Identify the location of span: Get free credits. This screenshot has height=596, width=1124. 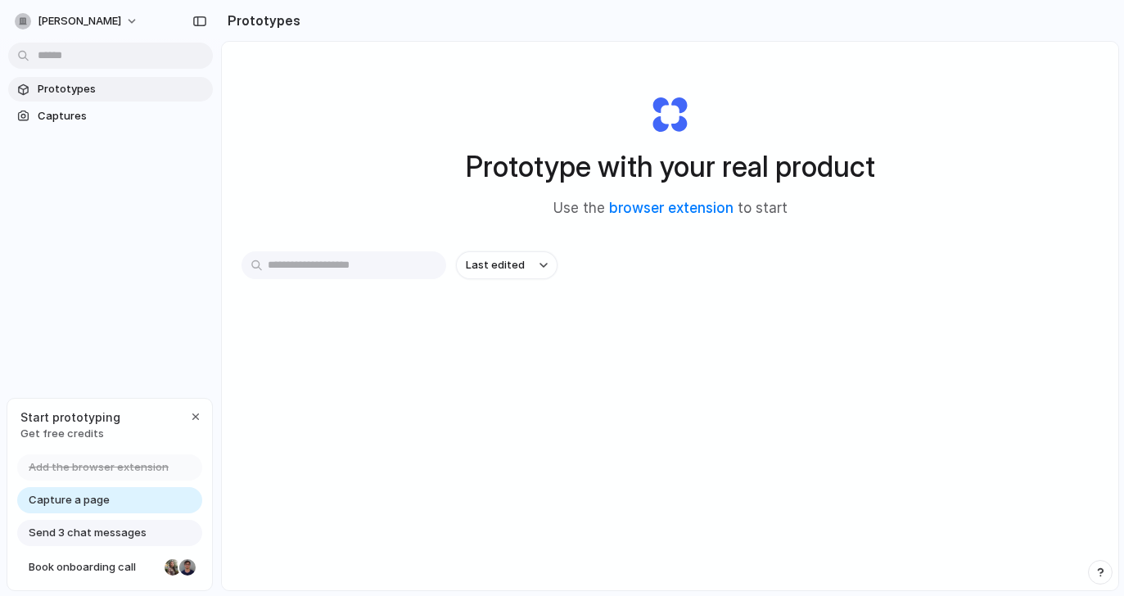
(70, 434).